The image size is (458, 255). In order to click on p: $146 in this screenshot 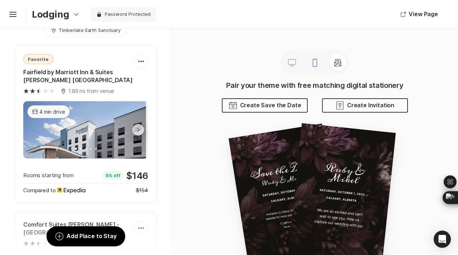, I will do `click(125, 175)`.